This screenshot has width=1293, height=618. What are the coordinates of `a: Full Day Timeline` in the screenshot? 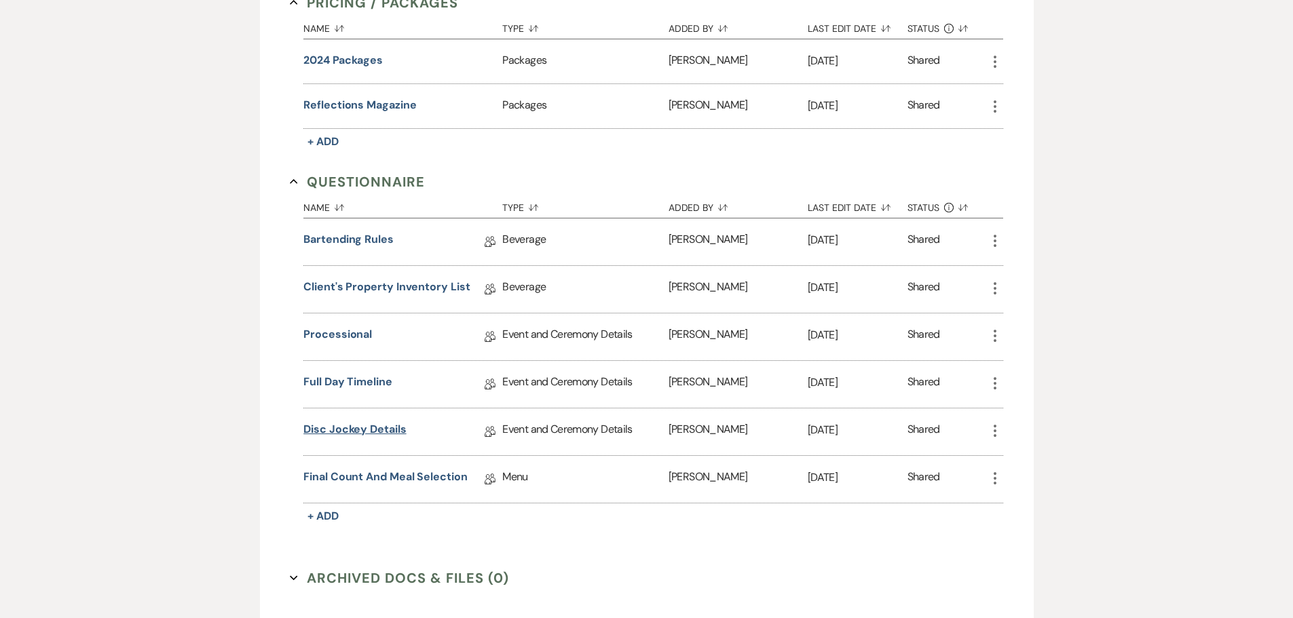 It's located at (347, 384).